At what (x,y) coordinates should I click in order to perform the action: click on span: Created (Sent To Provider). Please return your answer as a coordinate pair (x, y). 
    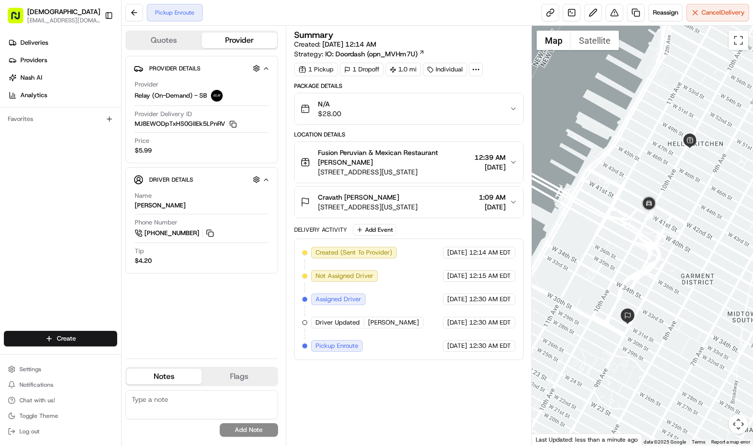
    Looking at the image, I should click on (354, 253).